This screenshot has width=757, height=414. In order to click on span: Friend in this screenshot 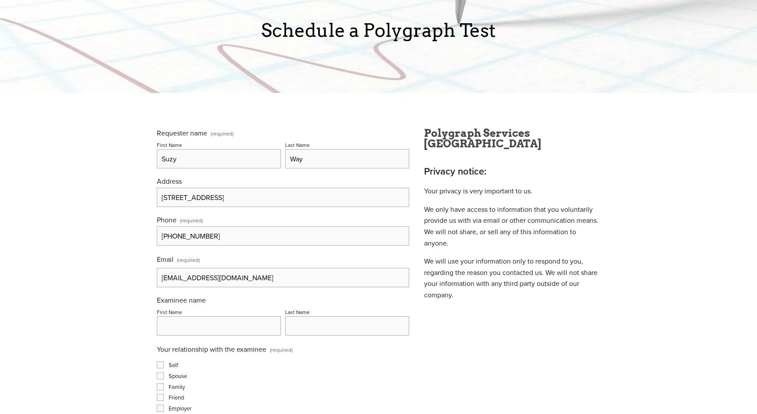, I will do `click(176, 397)`.